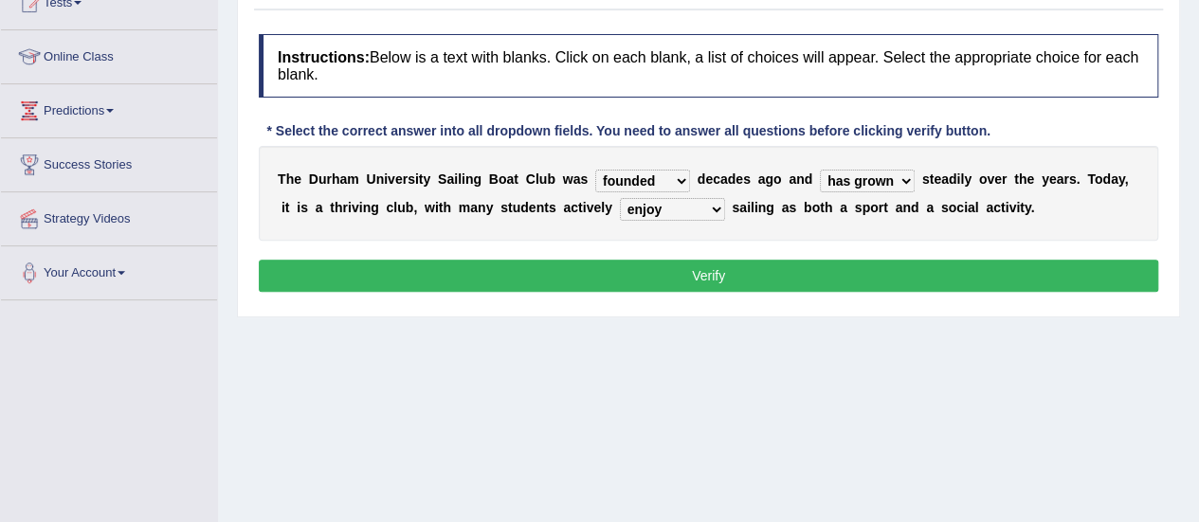  I want to click on b: C, so click(531, 179).